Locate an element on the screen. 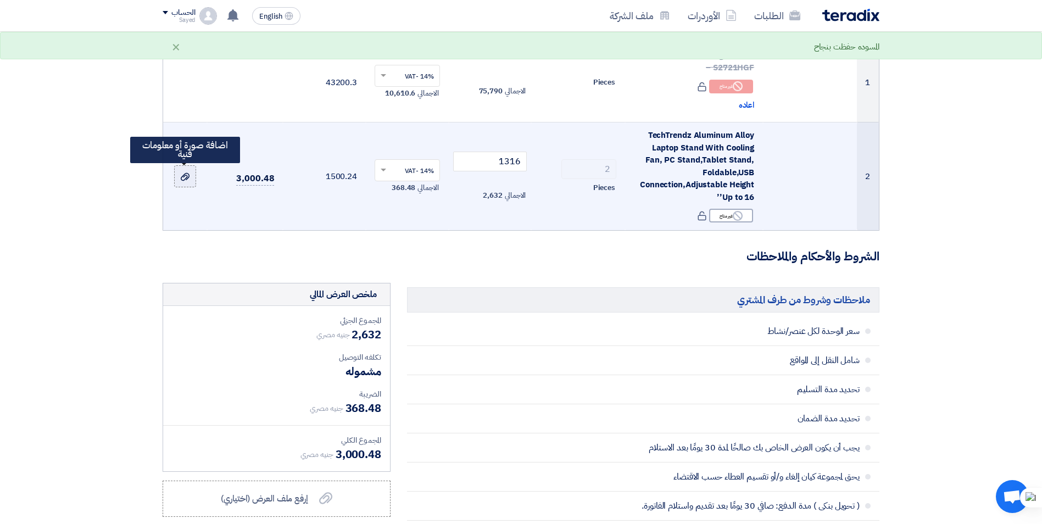 The width and height of the screenshot is (1042, 524). div: Sayed is located at coordinates (179, 20).